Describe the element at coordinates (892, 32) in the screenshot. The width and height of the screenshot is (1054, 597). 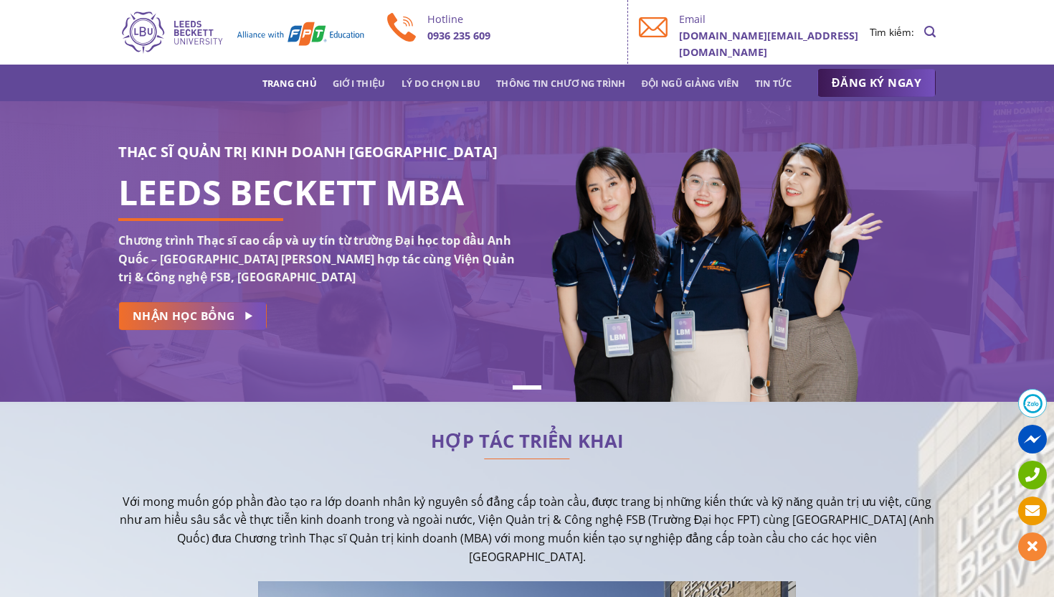
I see `li: Tìm kiếm:` at that location.